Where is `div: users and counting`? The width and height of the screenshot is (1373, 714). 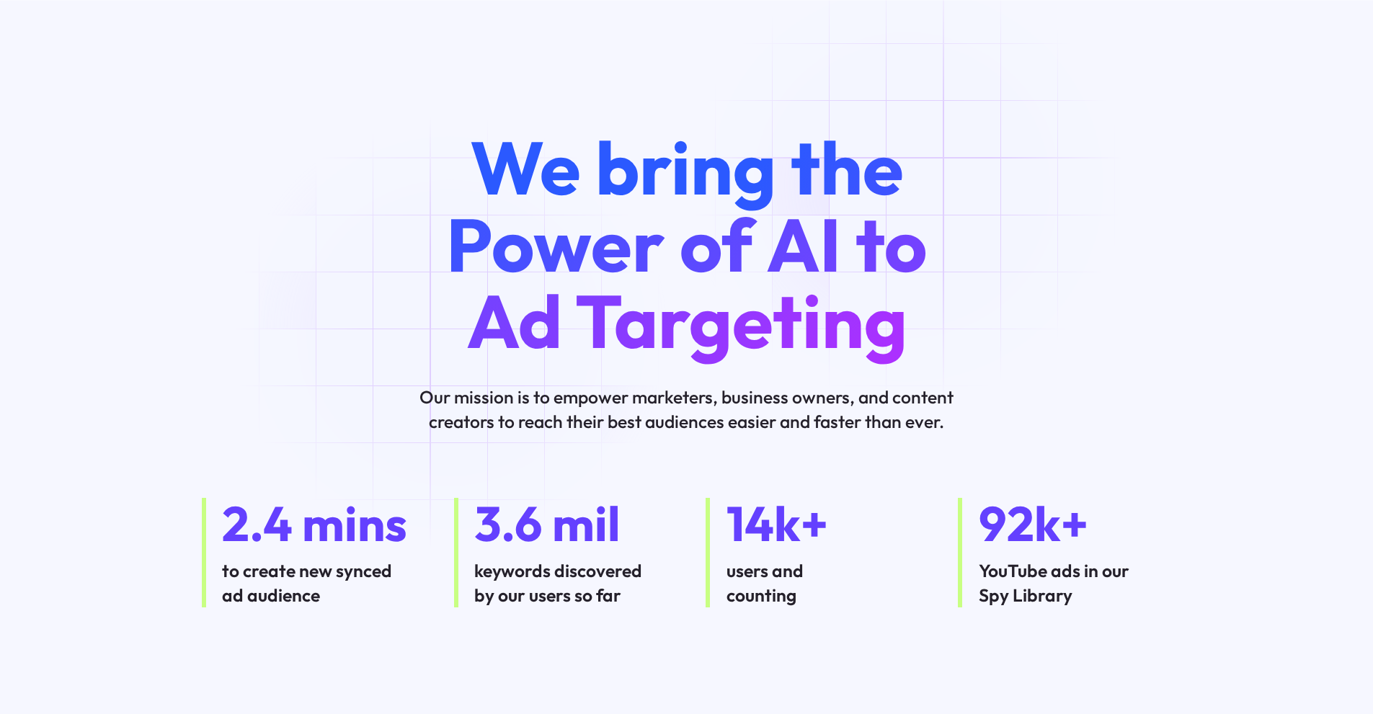 div: users and counting is located at coordinates (823, 582).